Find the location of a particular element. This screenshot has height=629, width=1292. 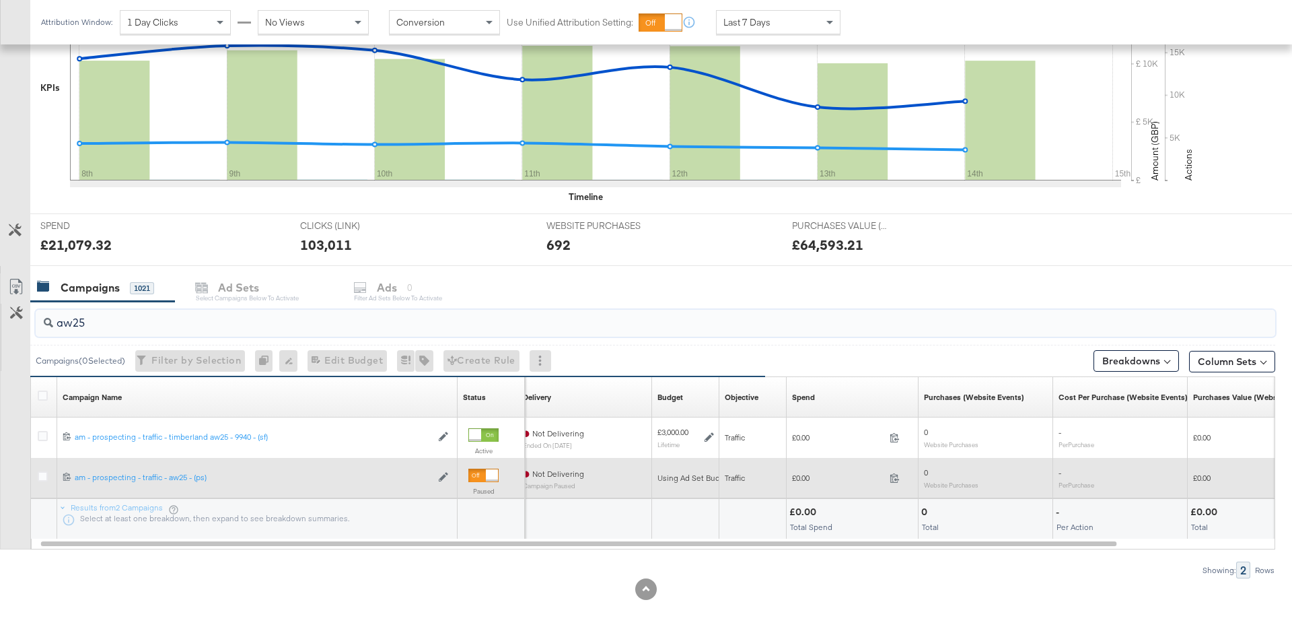

a: am - prospecting - traffic - timberland aw25 - 9940 - (sf) is located at coordinates (253, 437).